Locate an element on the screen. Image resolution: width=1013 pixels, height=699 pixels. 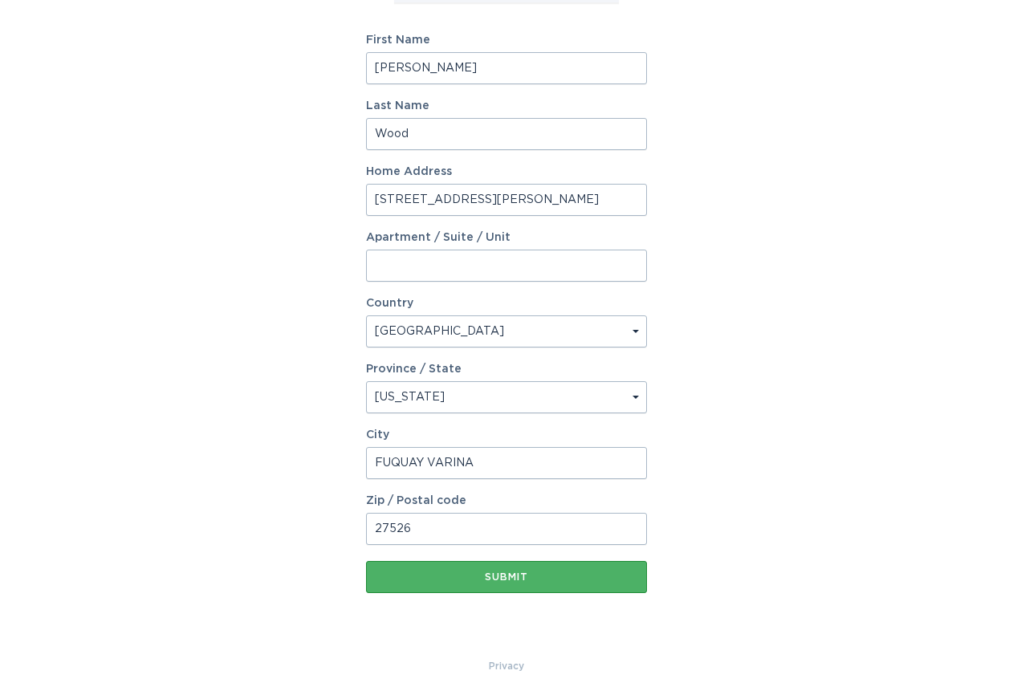
a: Privacy Policy & Terms of Use is located at coordinates (507, 667).